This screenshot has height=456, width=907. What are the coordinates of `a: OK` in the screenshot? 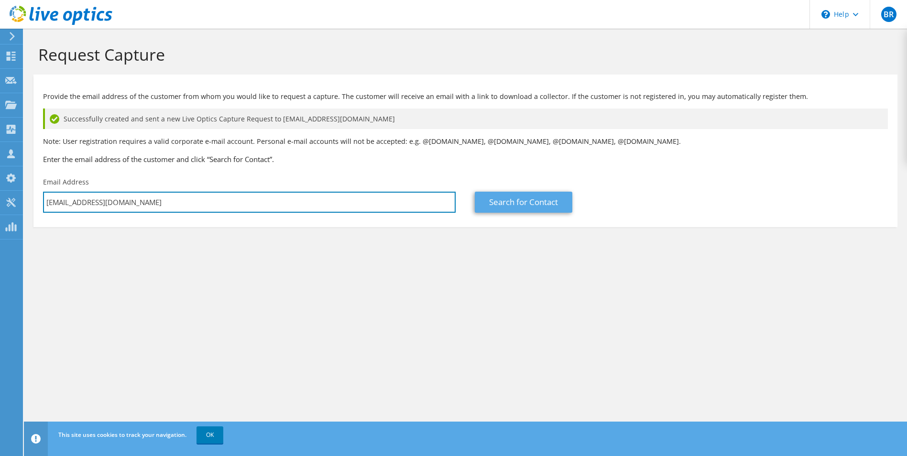 It's located at (210, 435).